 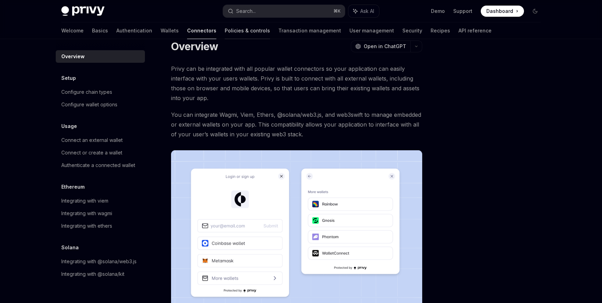 I want to click on div: Integrating with viem, so click(x=85, y=201).